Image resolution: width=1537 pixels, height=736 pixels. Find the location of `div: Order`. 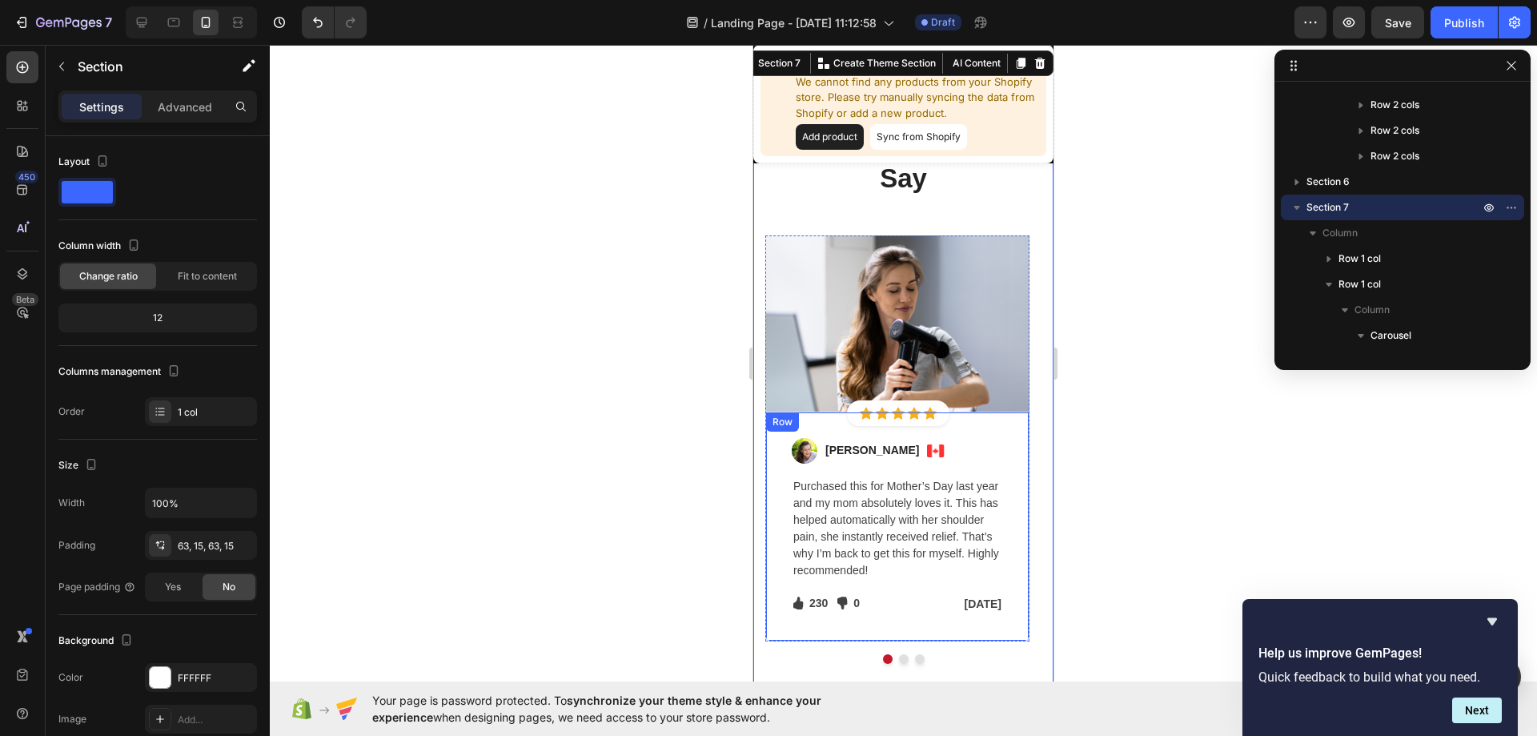

div: Order is located at coordinates (71, 412).